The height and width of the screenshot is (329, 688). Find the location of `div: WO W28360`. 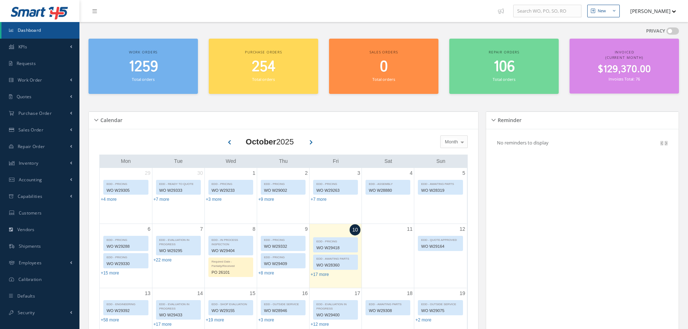

div: WO W28360 is located at coordinates (335, 265).